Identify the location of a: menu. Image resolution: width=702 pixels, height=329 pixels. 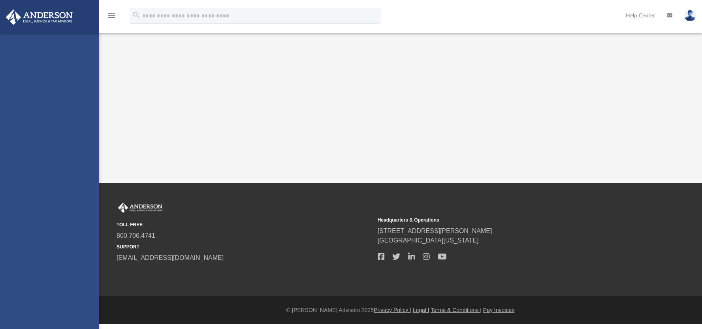
(111, 18).